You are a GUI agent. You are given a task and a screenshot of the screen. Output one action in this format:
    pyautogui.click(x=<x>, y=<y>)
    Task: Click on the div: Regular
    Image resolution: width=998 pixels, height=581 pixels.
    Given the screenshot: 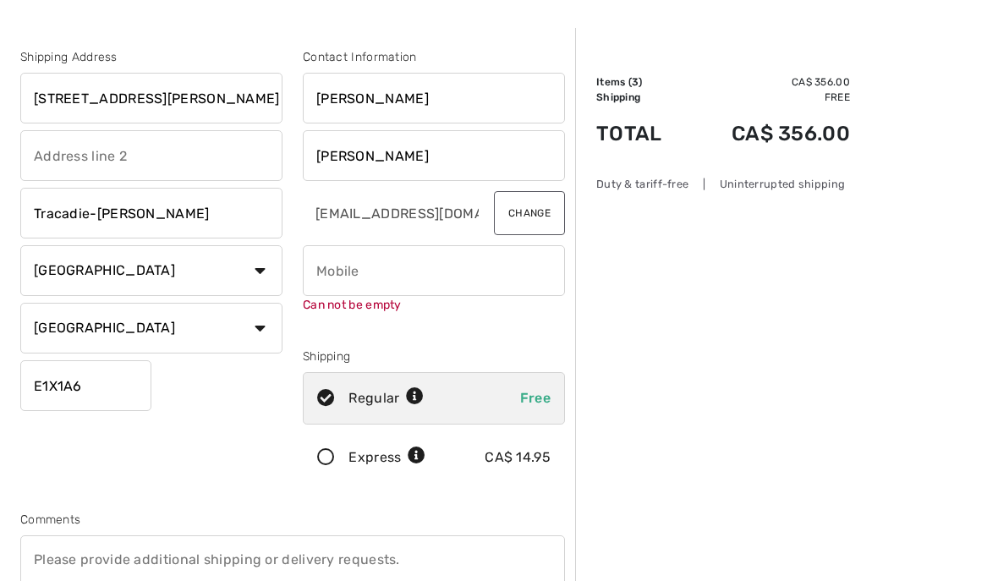 What is the action you would take?
    pyautogui.click(x=386, y=398)
    